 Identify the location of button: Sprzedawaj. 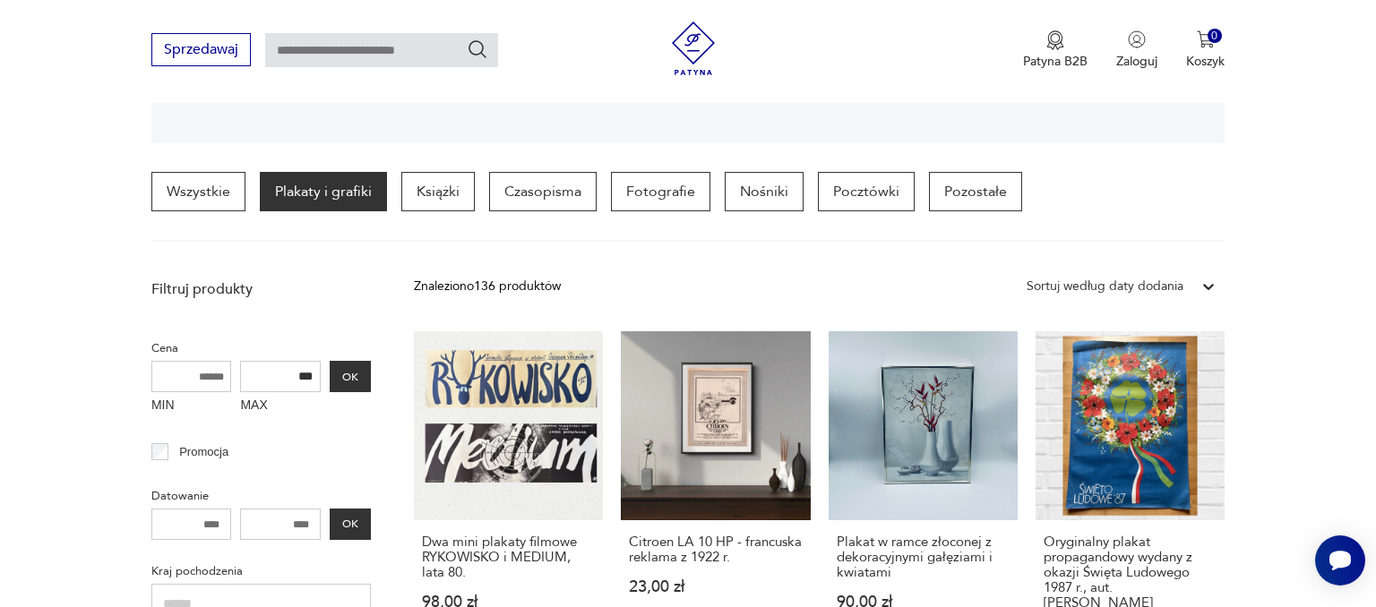
(201, 49).